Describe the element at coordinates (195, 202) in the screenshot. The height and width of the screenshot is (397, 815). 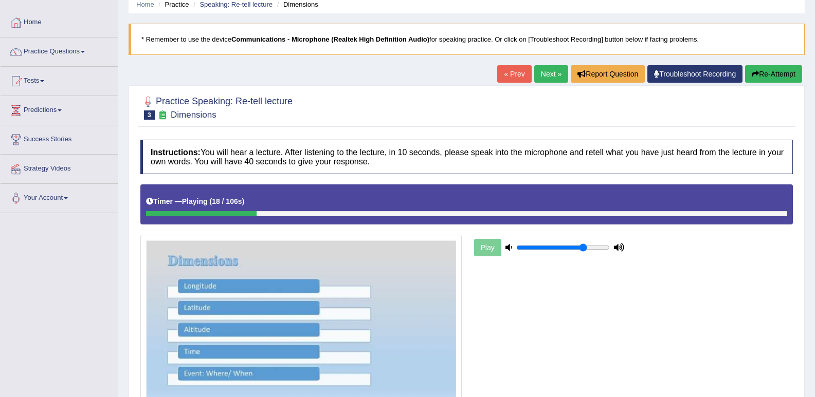
I see `h5: Timer —` at that location.